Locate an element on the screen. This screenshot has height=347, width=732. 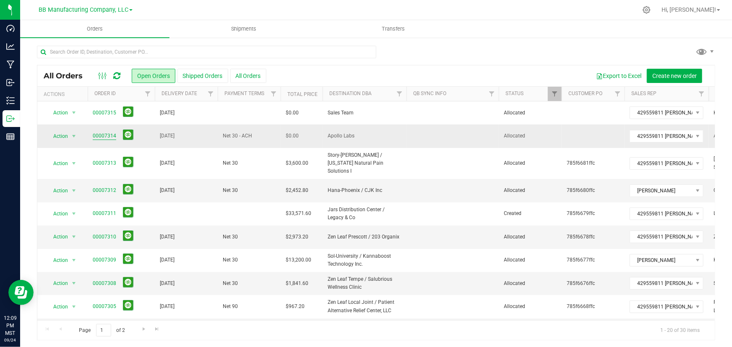
a: Sales Rep is located at coordinates (644, 93).